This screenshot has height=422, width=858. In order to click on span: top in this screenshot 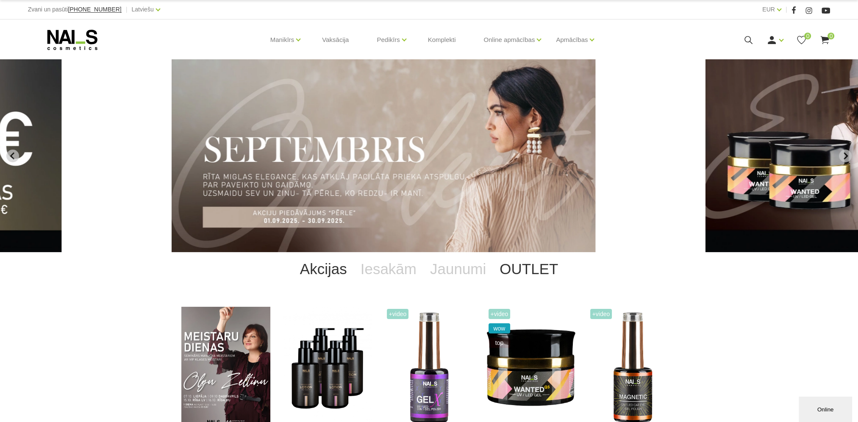, I will do `click(500, 343)`.